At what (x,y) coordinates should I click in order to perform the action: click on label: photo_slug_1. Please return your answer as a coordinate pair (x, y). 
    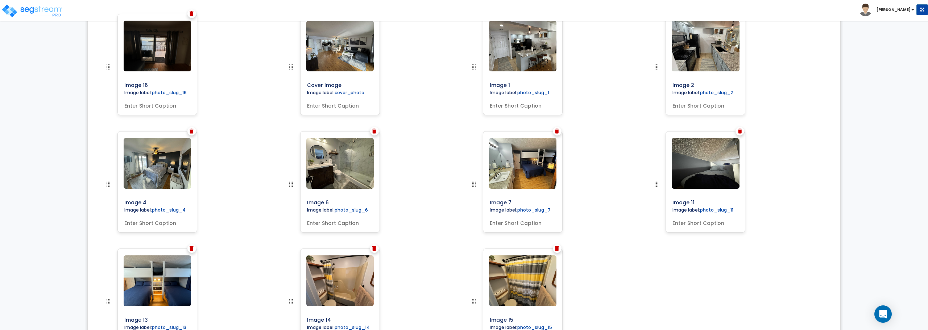
    Looking at the image, I should click on (533, 92).